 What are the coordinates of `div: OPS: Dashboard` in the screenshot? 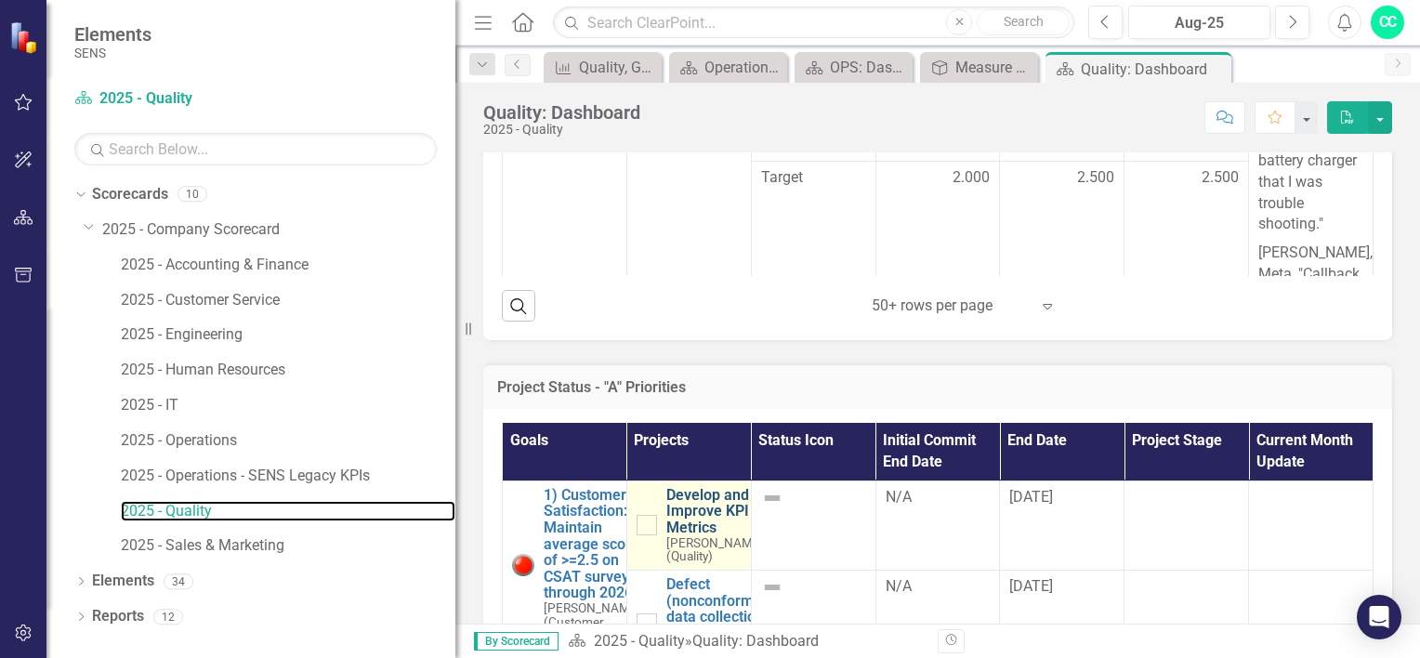 It's located at (869, 67).